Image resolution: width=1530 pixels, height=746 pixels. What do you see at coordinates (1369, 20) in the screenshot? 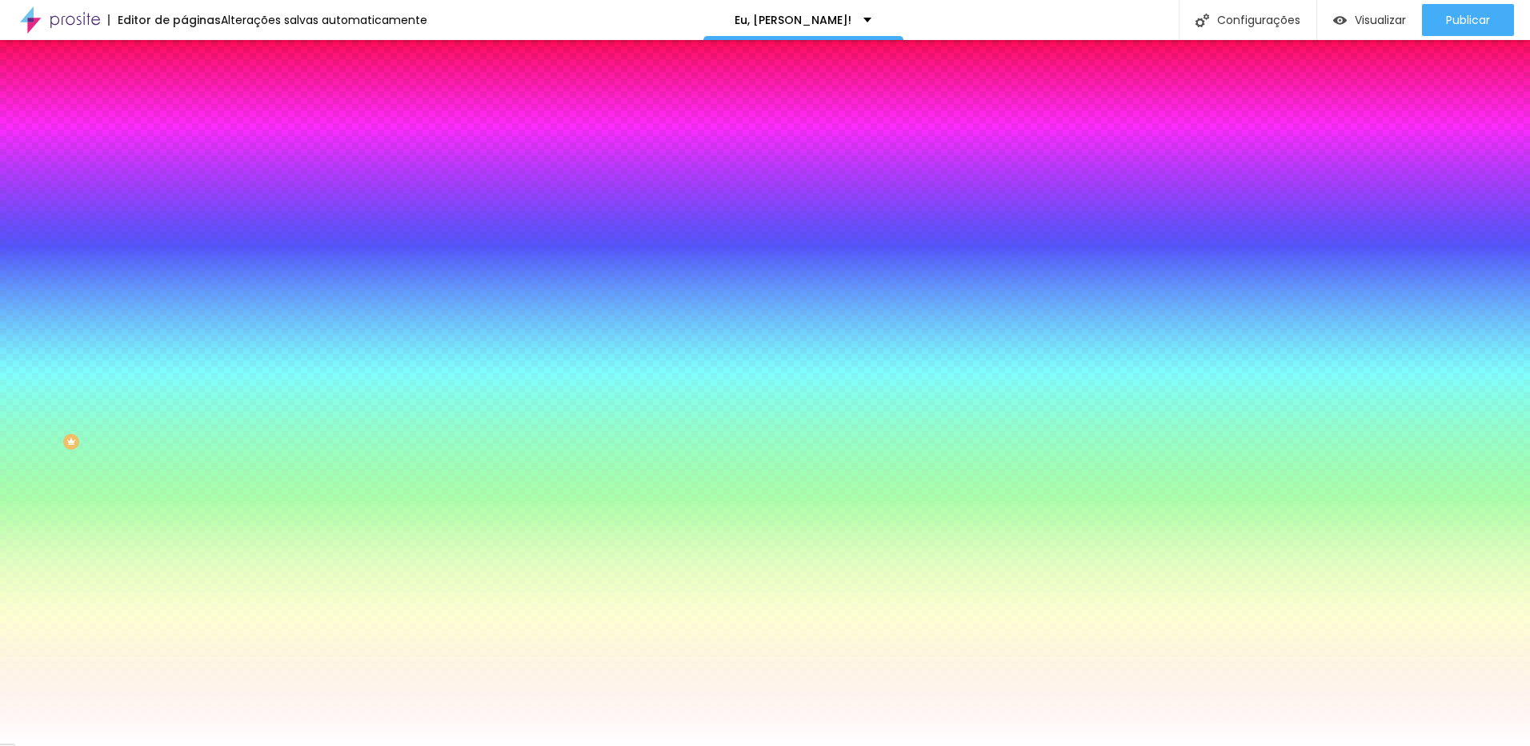
I see `button: Visualizar` at bounding box center [1369, 20].